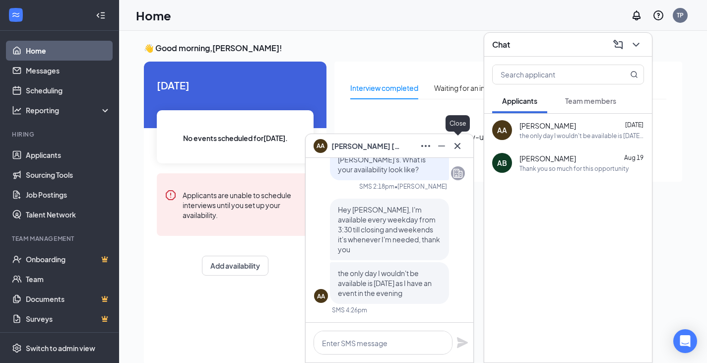 Image resolution: width=707 pixels, height=363 pixels. Describe the element at coordinates (634, 157) in the screenshot. I see `span: Aug 19` at that location.